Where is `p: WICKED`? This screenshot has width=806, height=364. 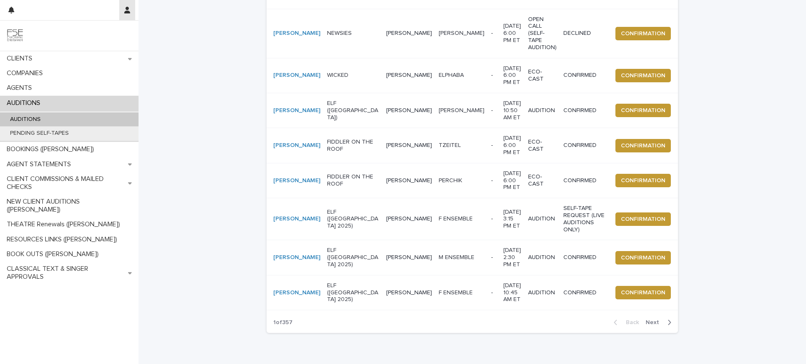
p: WICKED is located at coordinates (353, 75).